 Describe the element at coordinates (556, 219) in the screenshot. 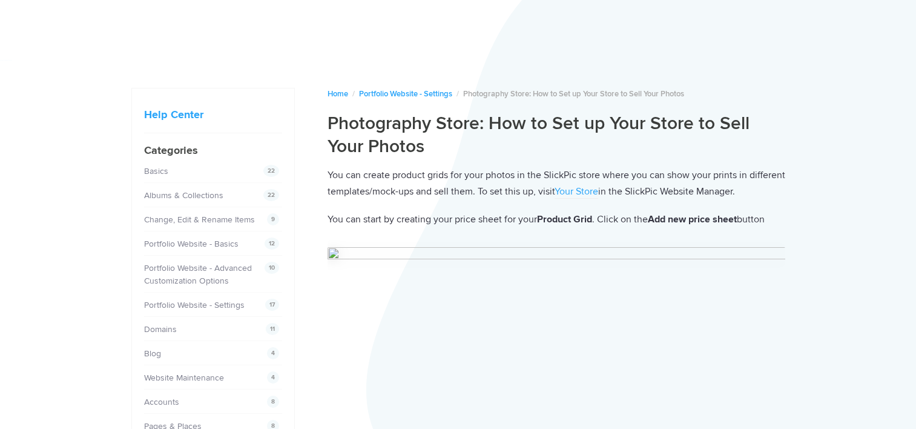

I see `p: You can start by creating your price sheet for your . Click on the button` at that location.